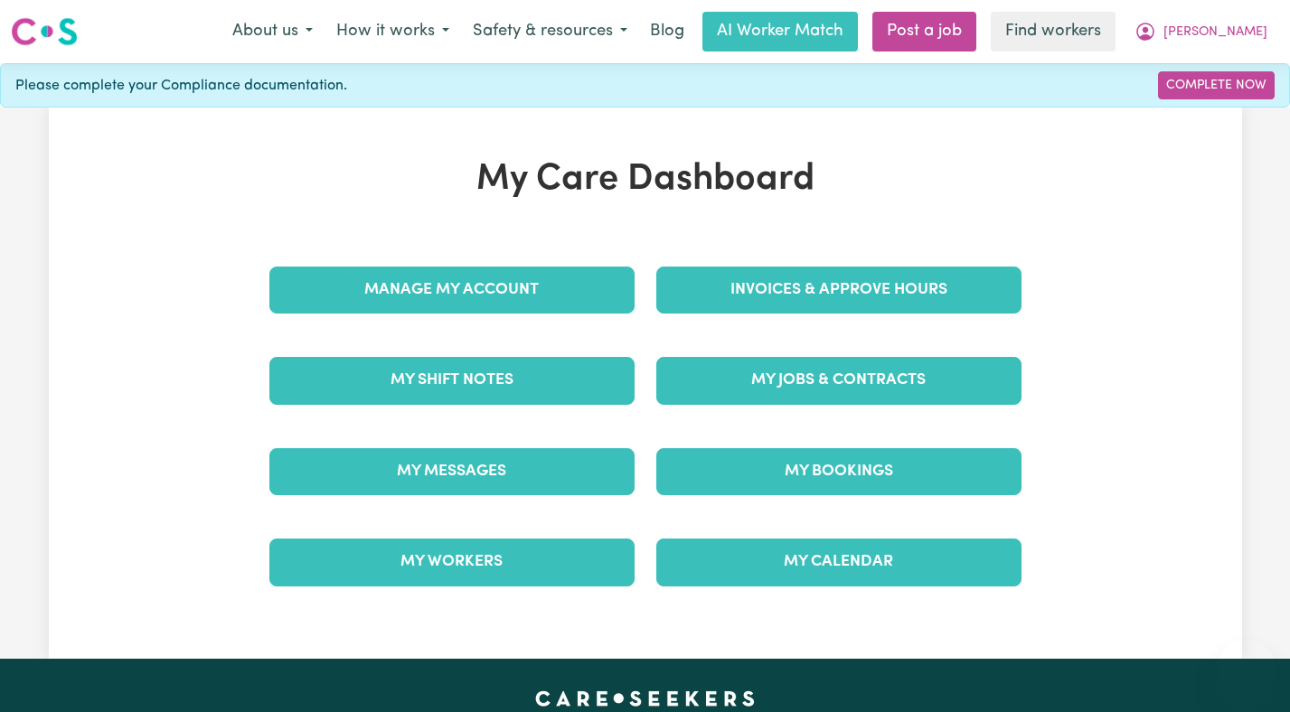 This screenshot has height=712, width=1290. What do you see at coordinates (549, 32) in the screenshot?
I see `button: Safety & resources` at bounding box center [549, 32].